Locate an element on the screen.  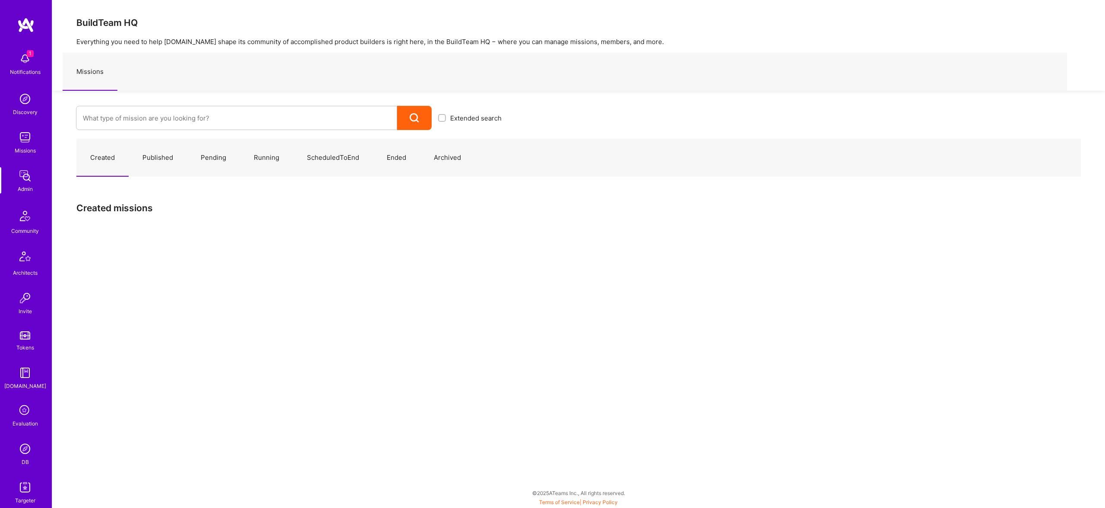
img: Admin Search is located at coordinates (25, 449).